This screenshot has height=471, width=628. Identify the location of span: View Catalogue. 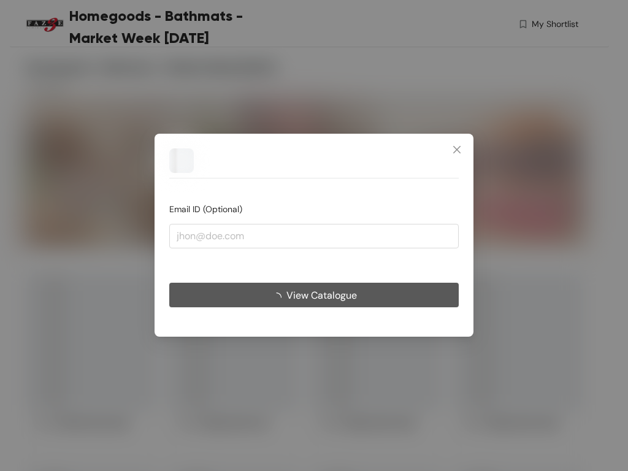
(321, 295).